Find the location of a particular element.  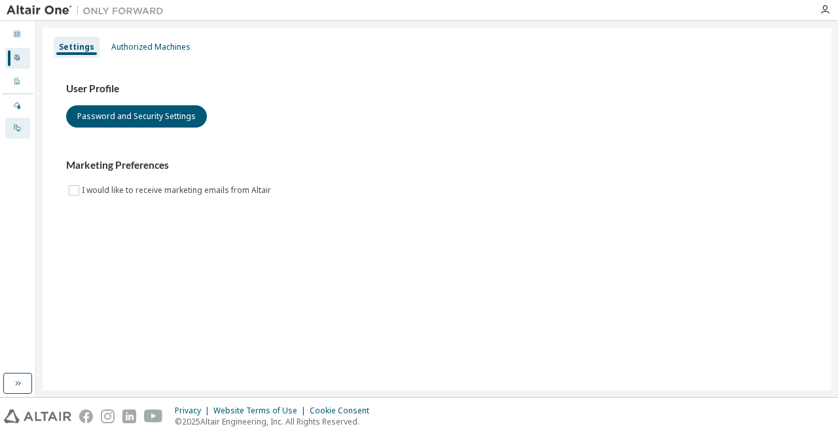

div: Website Terms of Use is located at coordinates (261, 411).